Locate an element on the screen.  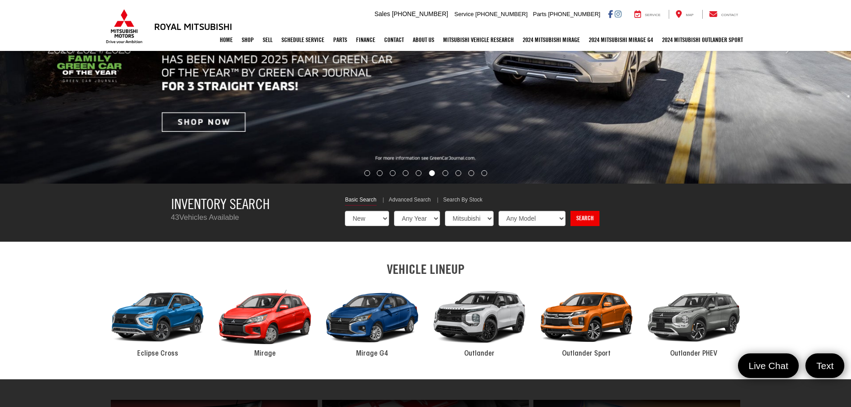
span: Outlander PHEV is located at coordinates (694, 354).